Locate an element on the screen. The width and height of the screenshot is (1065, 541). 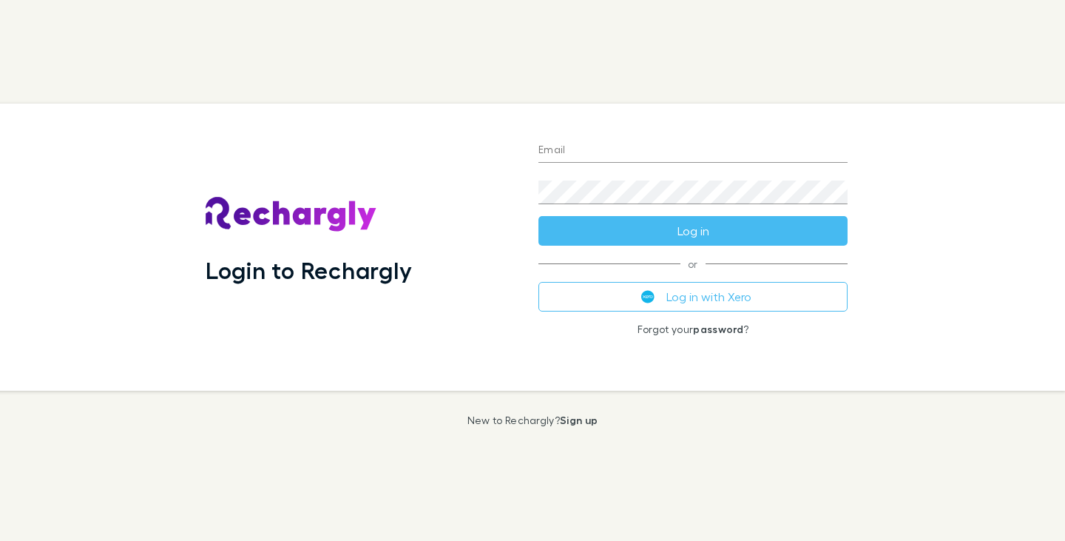
a: Sign up is located at coordinates (579, 419).